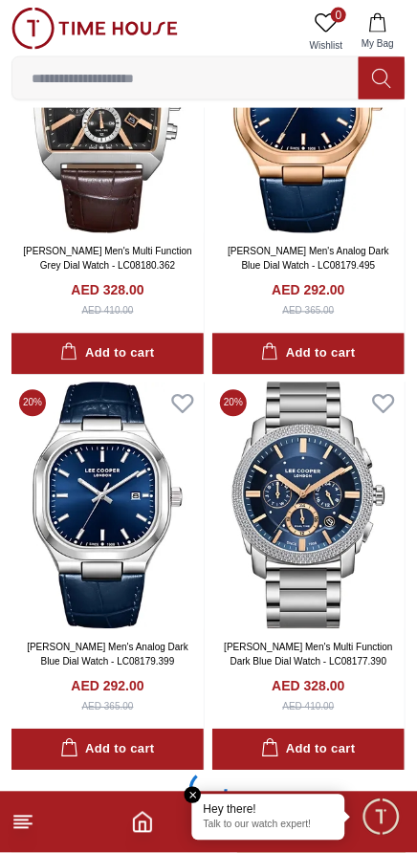 This screenshot has width=417, height=853. What do you see at coordinates (107, 506) in the screenshot?
I see `img: Lee Cooper Men's Analog Dark Blue Dial Watch - LC08179.399` at bounding box center [107, 506].